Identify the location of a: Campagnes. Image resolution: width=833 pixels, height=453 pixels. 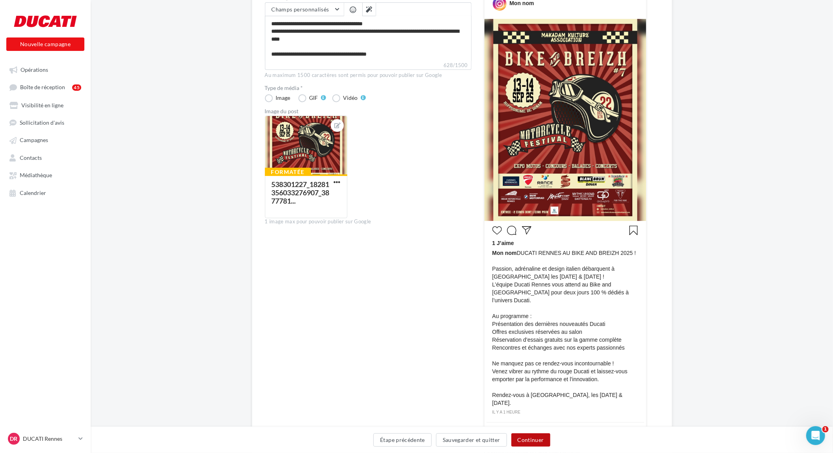
(45, 140).